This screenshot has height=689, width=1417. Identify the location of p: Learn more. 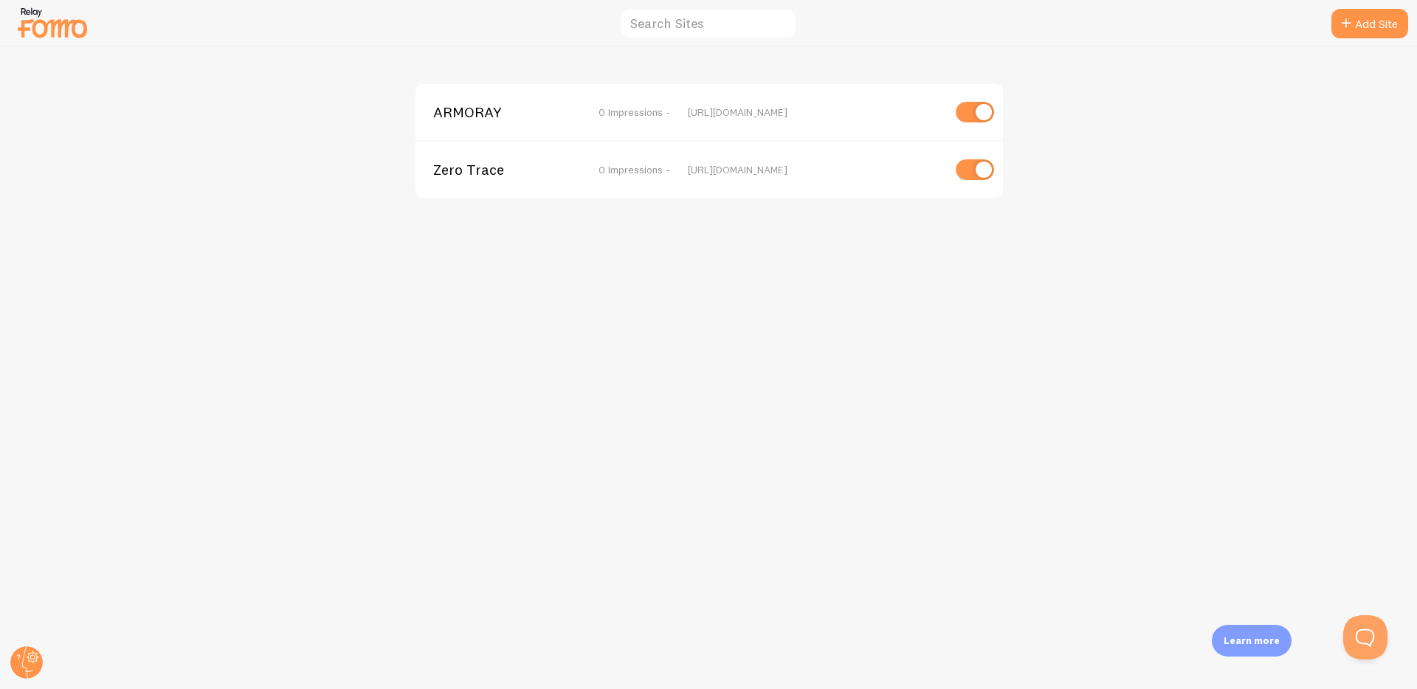
(1251, 640).